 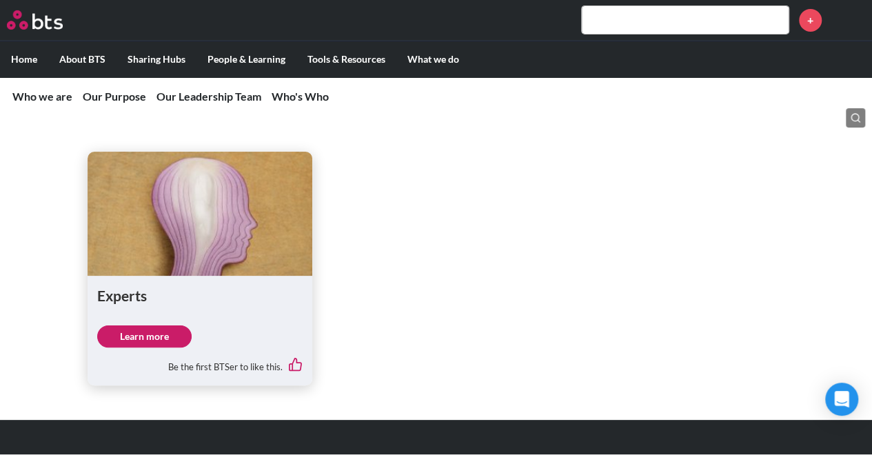 I want to click on label: About BTS, so click(x=82, y=59).